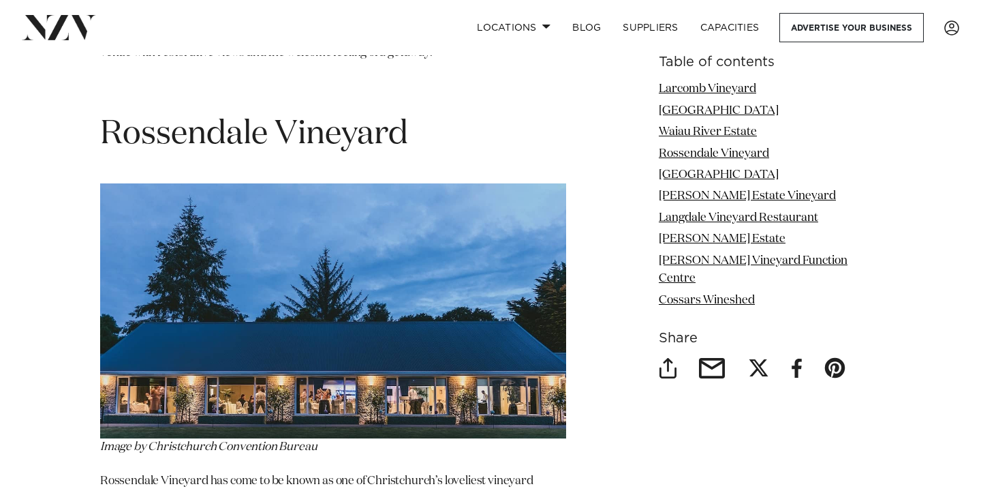  Describe the element at coordinates (254, 134) in the screenshot. I see `span: Rossendale Vineyard` at that location.